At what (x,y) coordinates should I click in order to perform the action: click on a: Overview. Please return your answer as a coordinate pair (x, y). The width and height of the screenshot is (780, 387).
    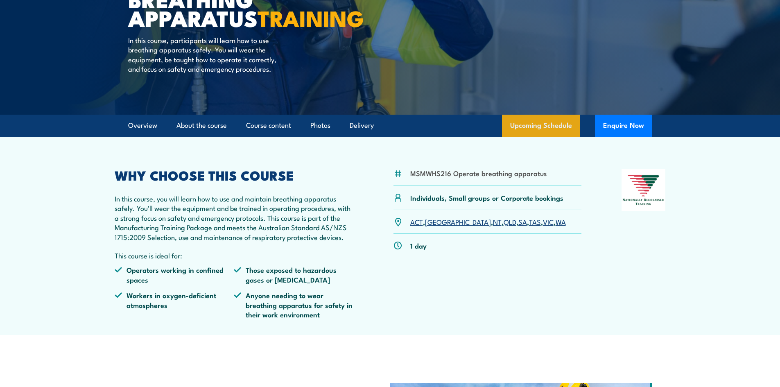
    Looking at the image, I should click on (142, 125).